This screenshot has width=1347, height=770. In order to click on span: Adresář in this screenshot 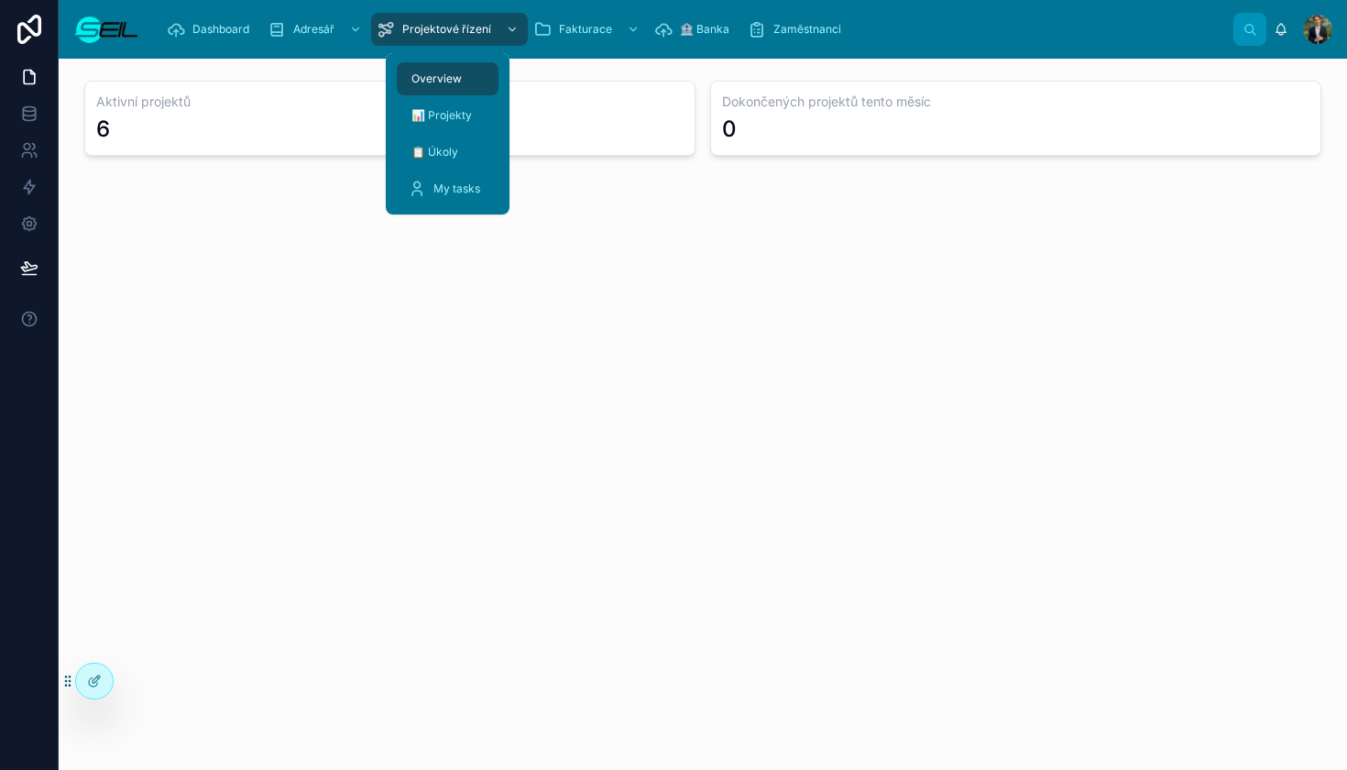, I will do `click(313, 29)`.